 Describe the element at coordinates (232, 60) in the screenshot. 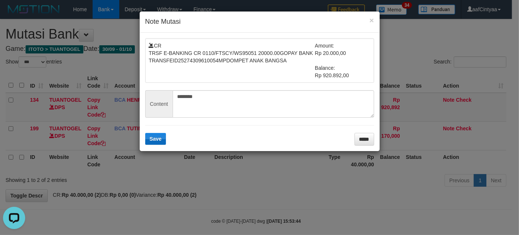

I see `td: CR TRSF E-BANKING CR 0110/FTSCY/WS95051 20000.00GOPAY BANK TRANSFEID25274309610054MPDOMPET ANAK B...` at that location.